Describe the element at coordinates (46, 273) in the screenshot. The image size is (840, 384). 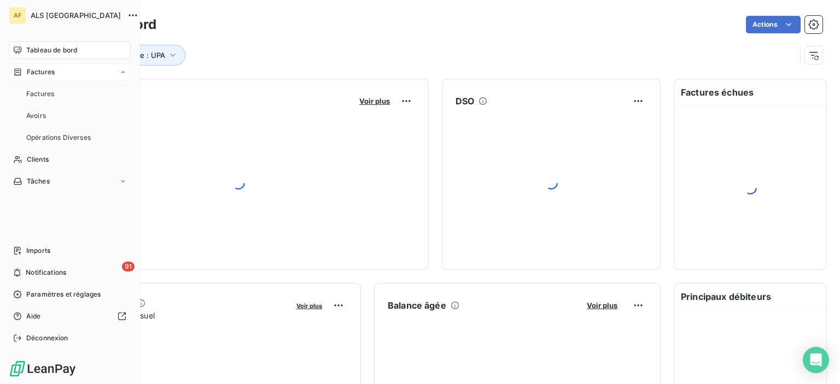
I see `span: Notifications` at that location.